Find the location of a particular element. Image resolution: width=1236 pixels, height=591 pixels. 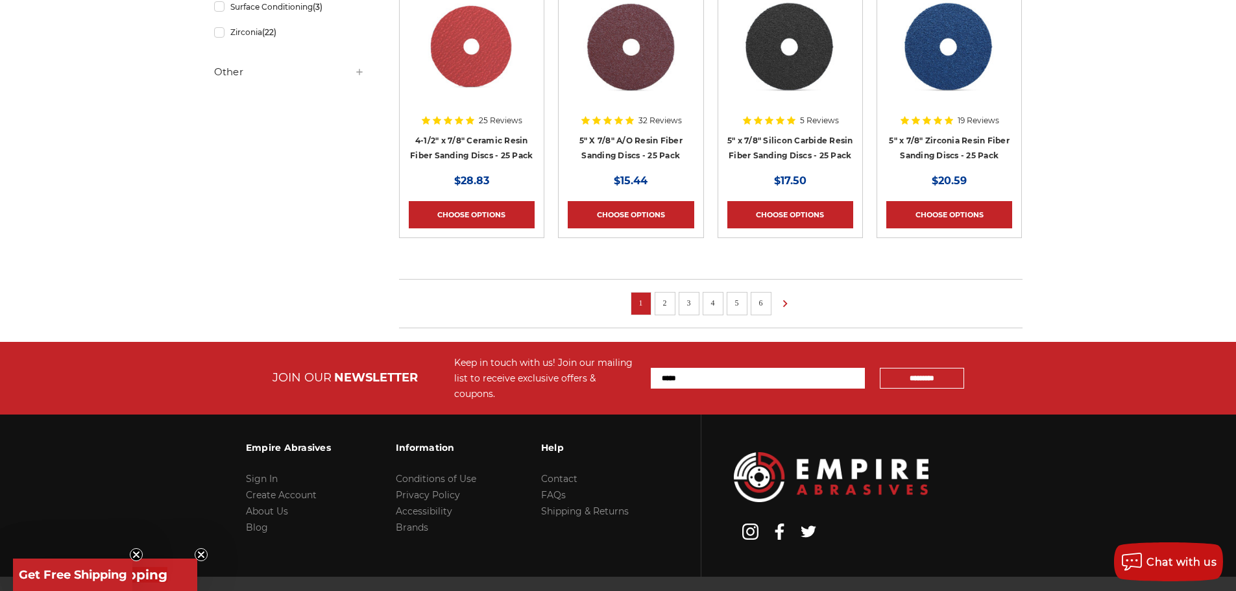

a: Contact is located at coordinates (559, 479).